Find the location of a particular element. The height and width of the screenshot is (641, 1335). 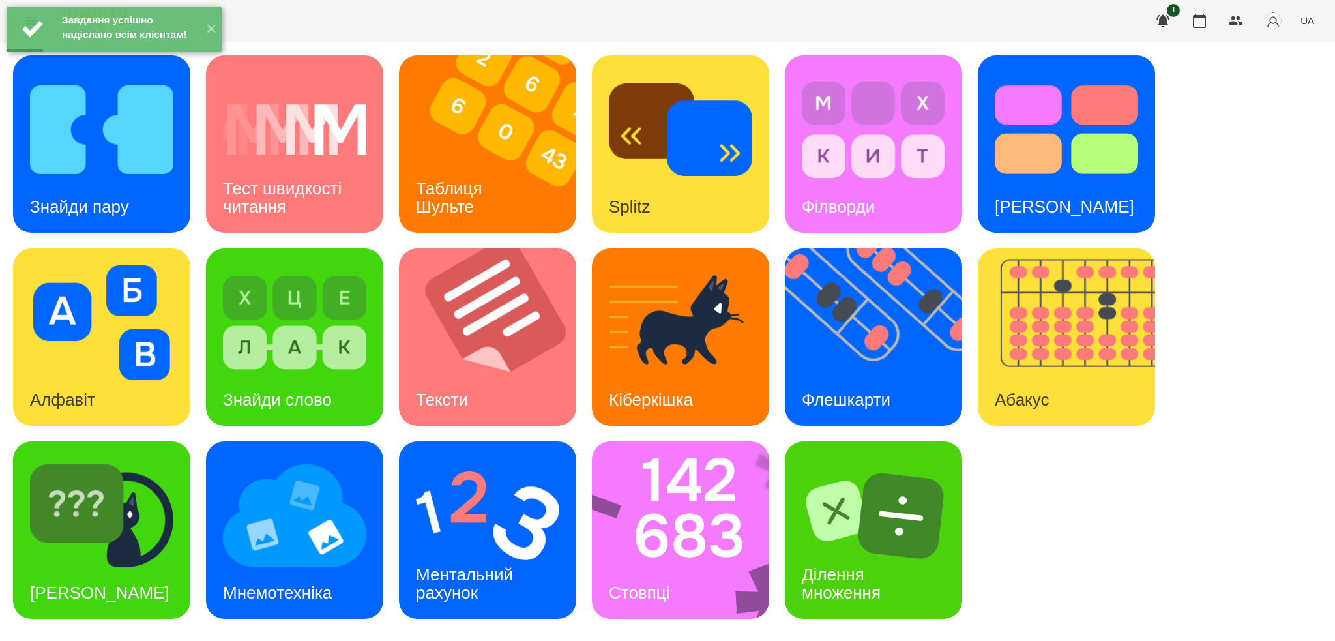

a: ТекстиТексти is located at coordinates (488, 337).